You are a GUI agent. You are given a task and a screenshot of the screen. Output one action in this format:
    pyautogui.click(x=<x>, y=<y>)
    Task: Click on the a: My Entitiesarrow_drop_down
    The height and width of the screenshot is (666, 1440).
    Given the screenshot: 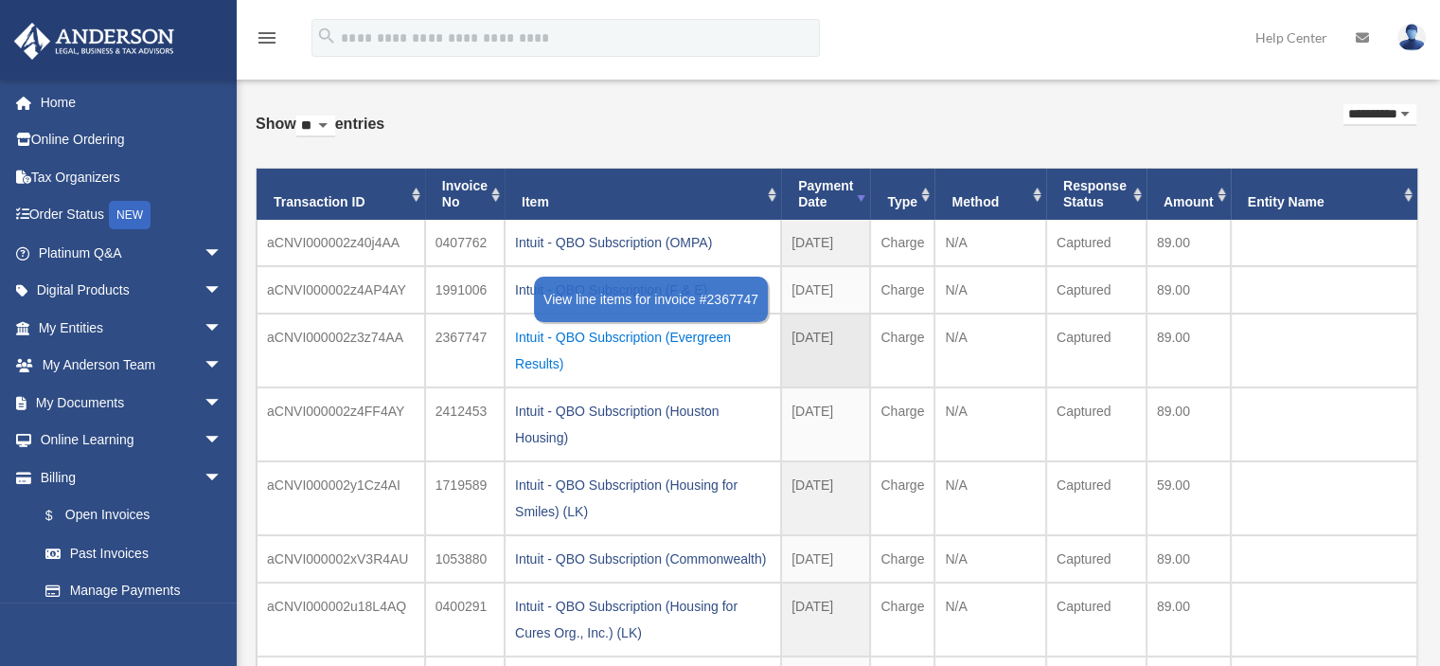 What is the action you would take?
    pyautogui.click(x=132, y=328)
    